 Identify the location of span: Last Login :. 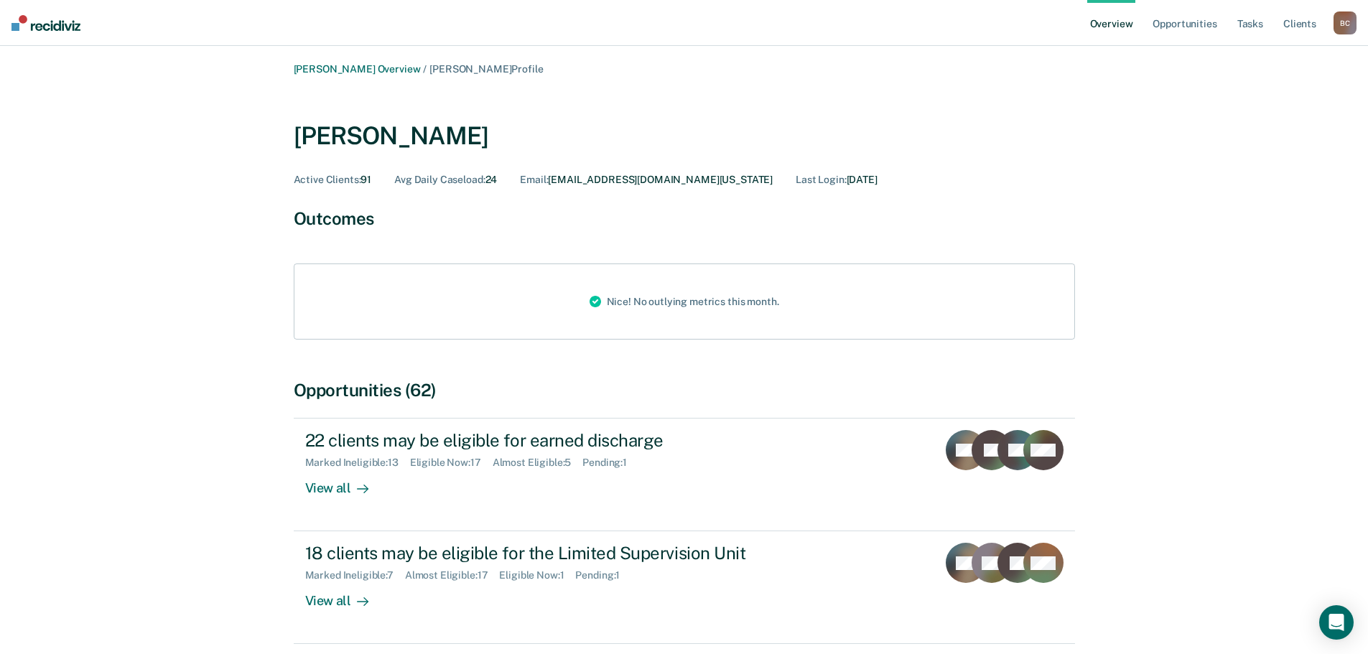
(821, 180).